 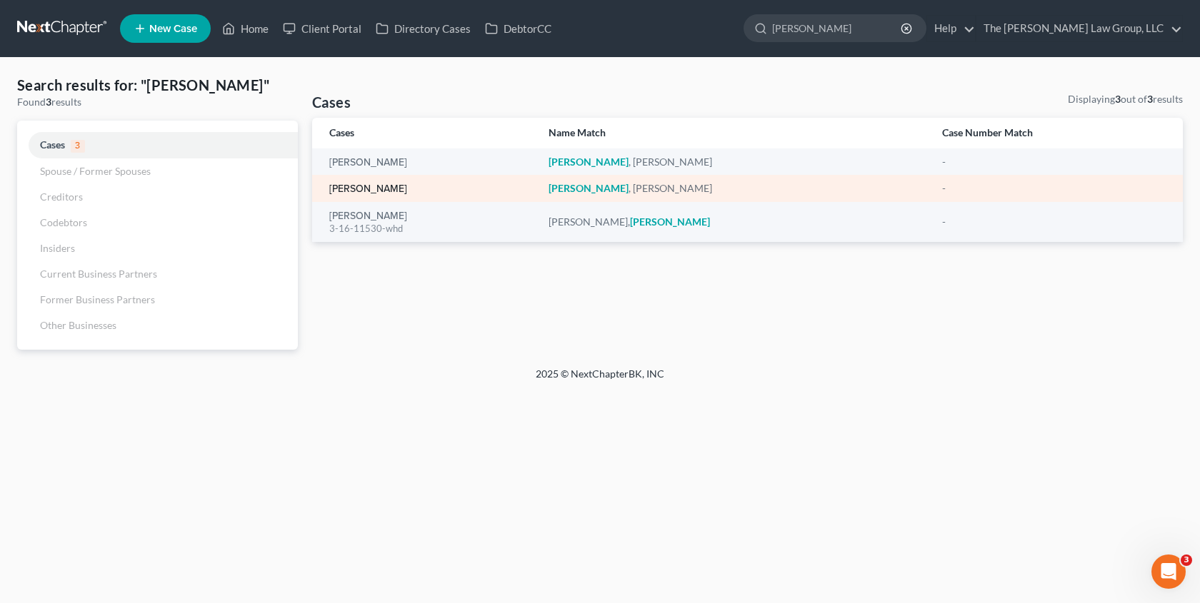 What do you see at coordinates (157, 197) in the screenshot?
I see `a: Creditors` at bounding box center [157, 197].